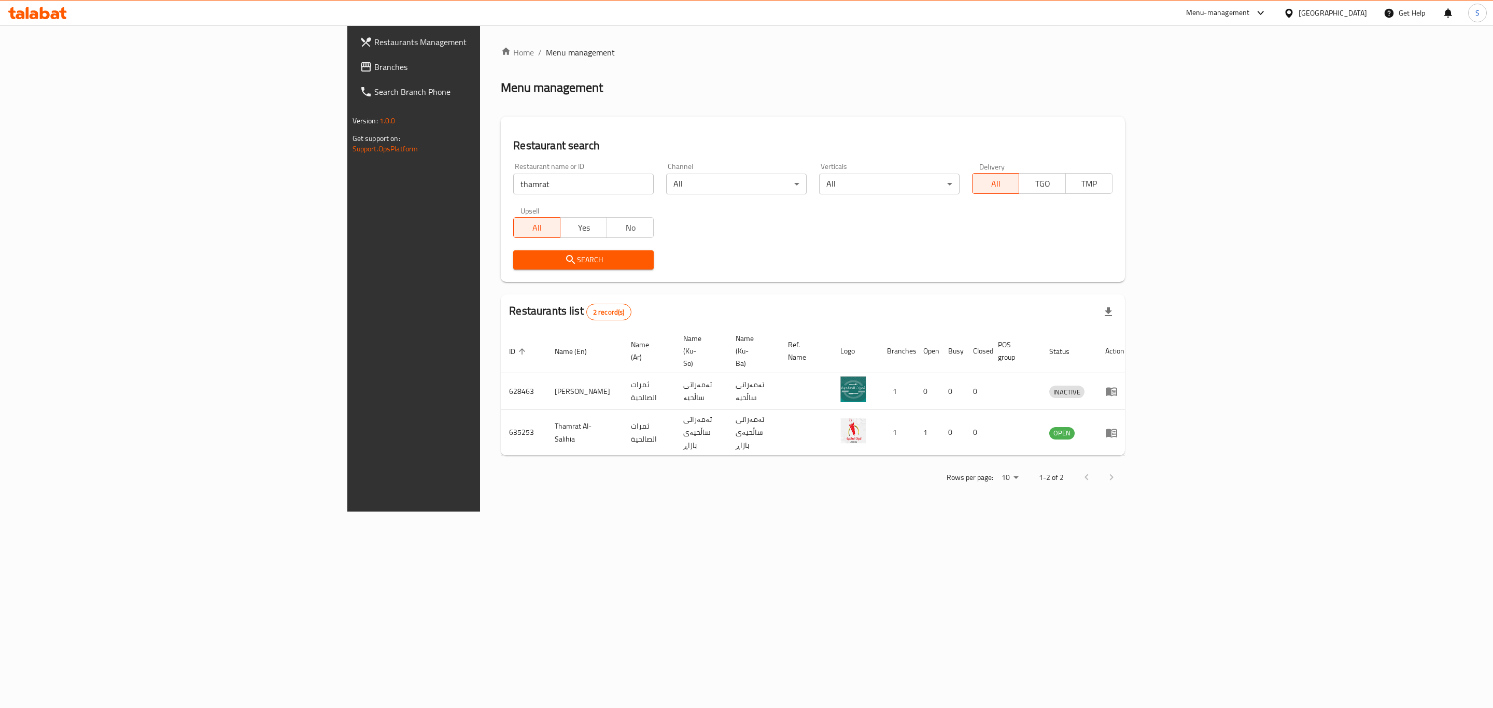 Image resolution: width=1493 pixels, height=708 pixels. What do you see at coordinates (481, 67) in the screenshot?
I see `span: Branches` at bounding box center [481, 67].